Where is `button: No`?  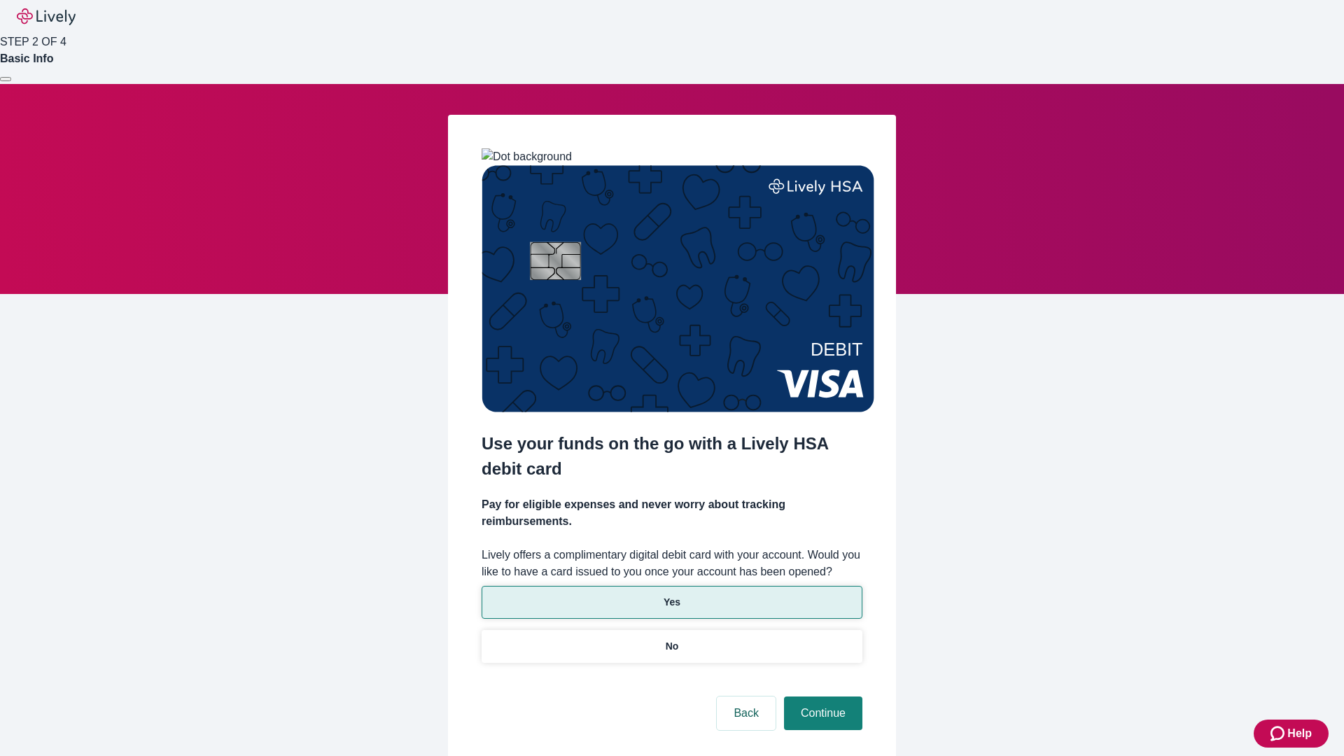 button: No is located at coordinates (672, 646).